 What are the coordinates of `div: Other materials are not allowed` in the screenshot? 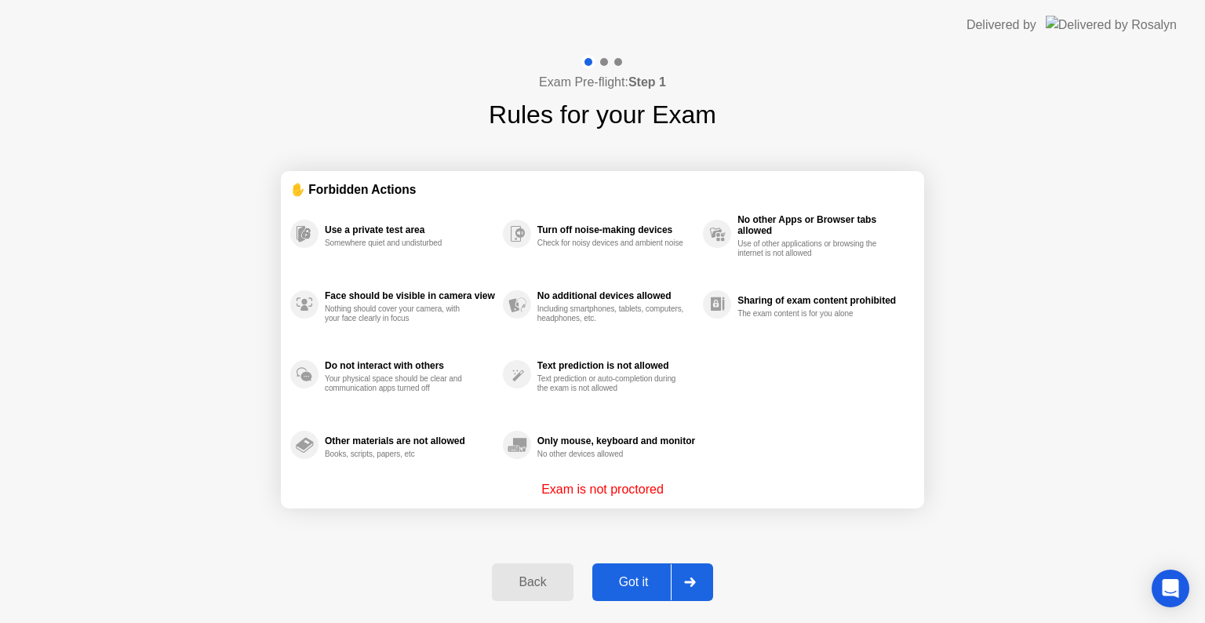 It's located at (409, 441).